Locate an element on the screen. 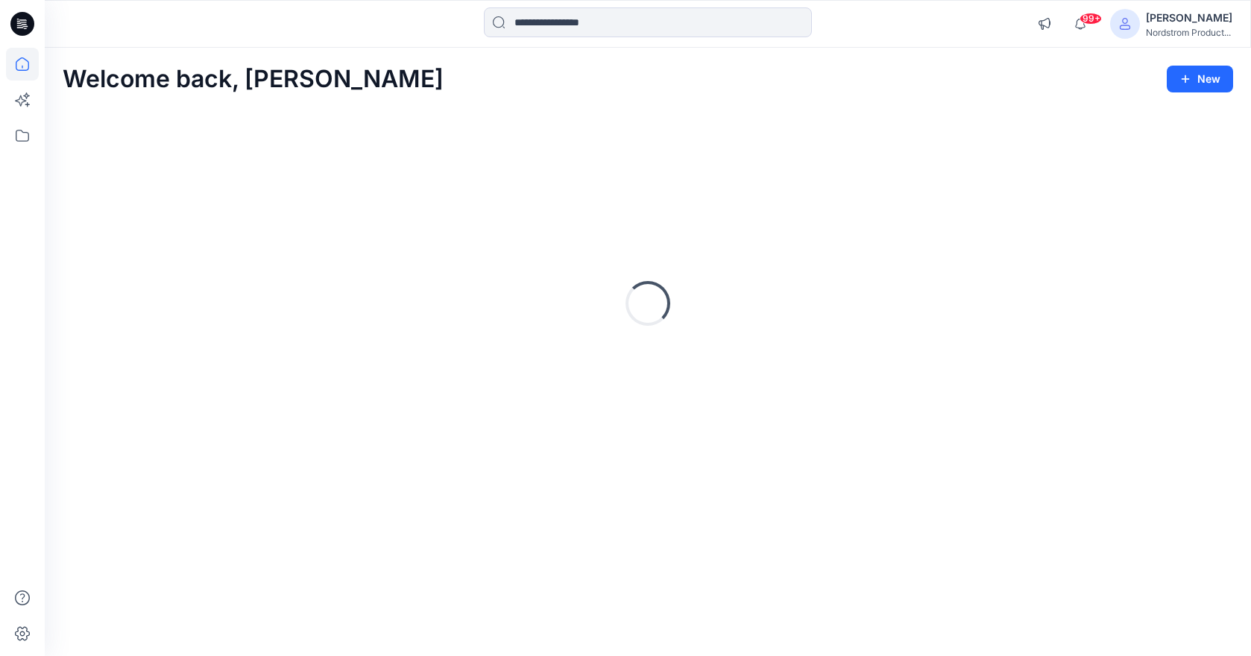 Image resolution: width=1251 pixels, height=656 pixels. span: 99+ is located at coordinates (1091, 19).